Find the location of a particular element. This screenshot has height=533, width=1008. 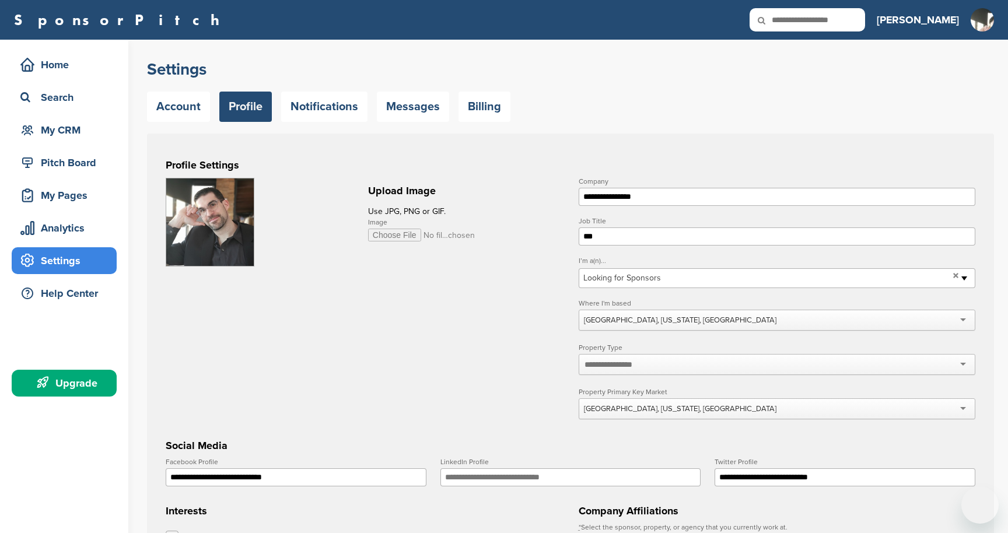

a: Billing is located at coordinates (484, 107).